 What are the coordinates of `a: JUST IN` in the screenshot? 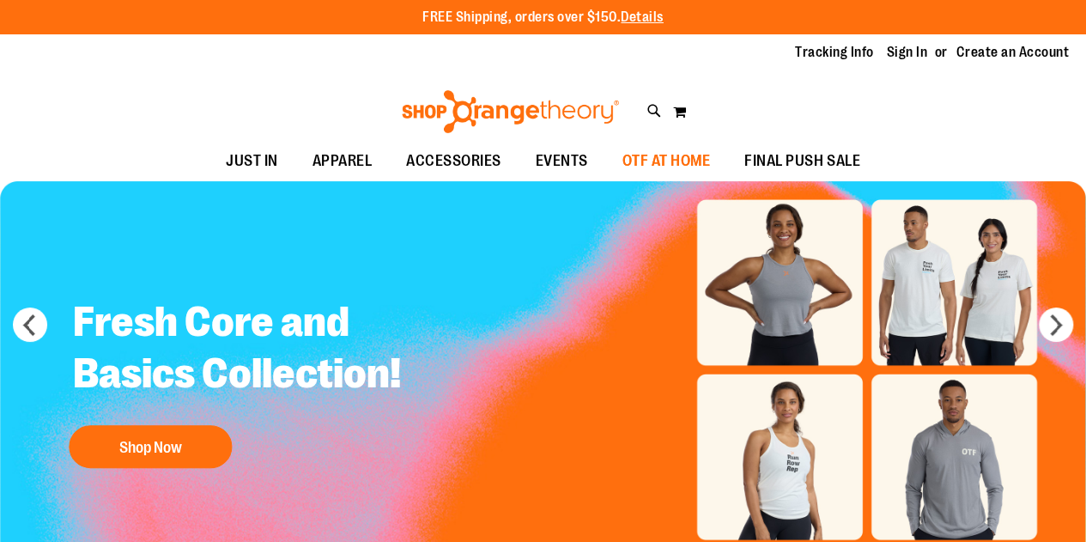 It's located at (252, 161).